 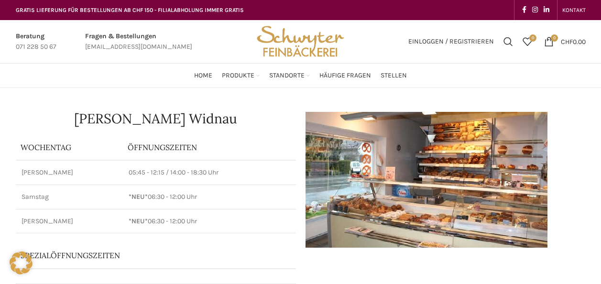 What do you see at coordinates (574, 10) in the screenshot?
I see `div: Secondary navigation` at bounding box center [574, 10].